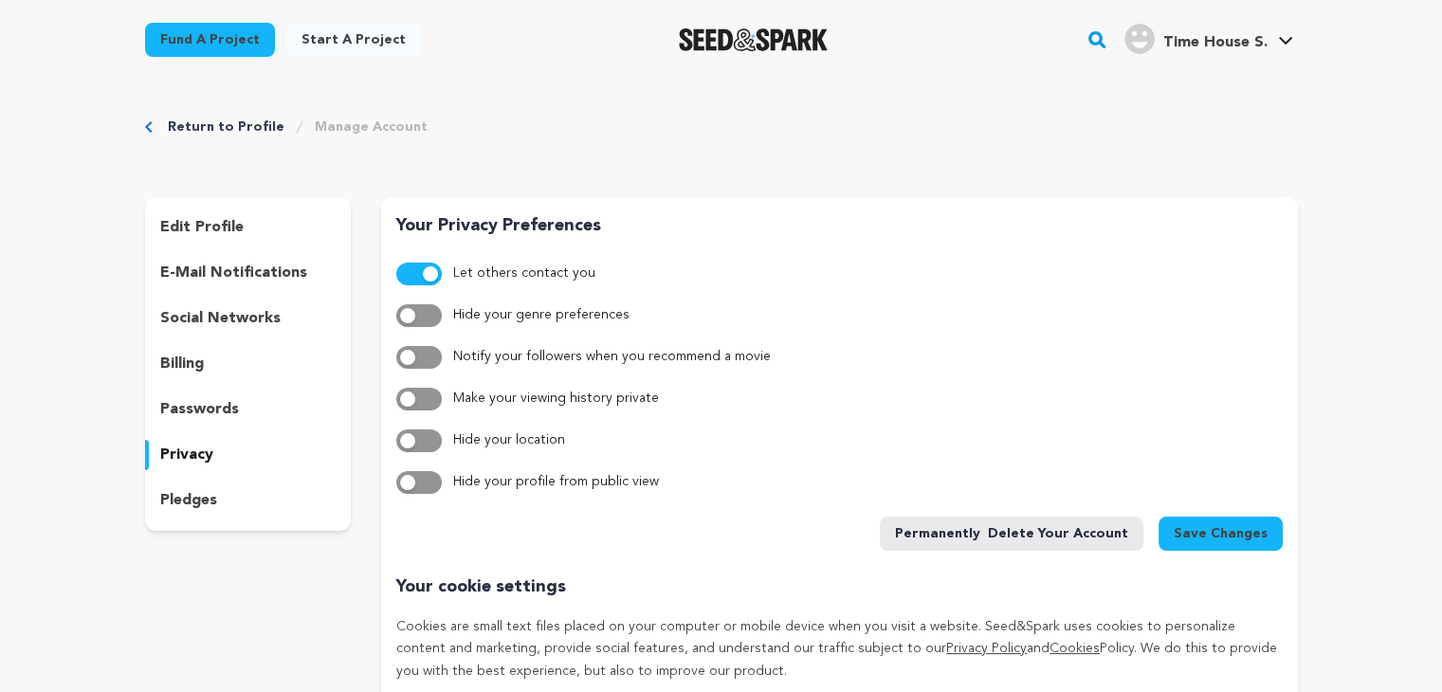 The image size is (1442, 692). What do you see at coordinates (1215, 43) in the screenshot?
I see `span: Time House S.` at bounding box center [1215, 43].